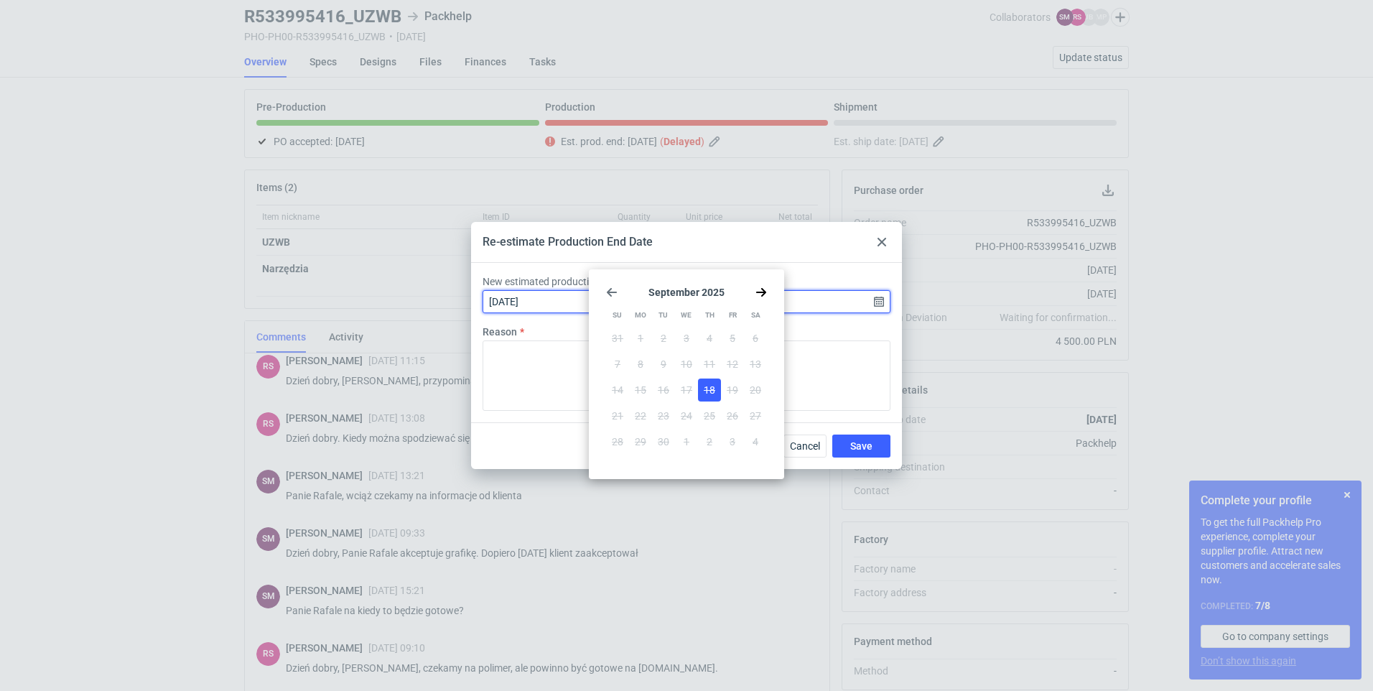 The image size is (1373, 691). What do you see at coordinates (686, 442) in the screenshot?
I see `button: Wed Oct 01 2025` at bounding box center [686, 442].